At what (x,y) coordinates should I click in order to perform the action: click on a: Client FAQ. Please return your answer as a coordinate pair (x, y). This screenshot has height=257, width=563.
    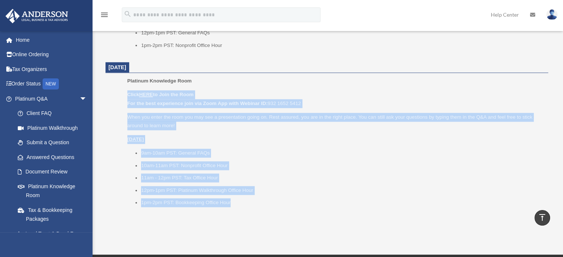
    Looking at the image, I should click on (54, 114).